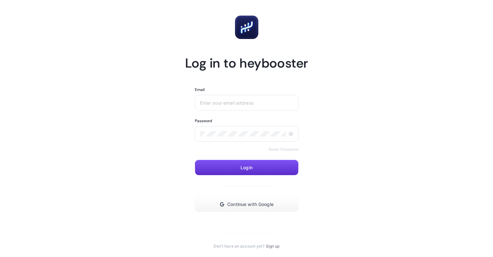 The height and width of the screenshot is (257, 493). I want to click on span: Login, so click(247, 167).